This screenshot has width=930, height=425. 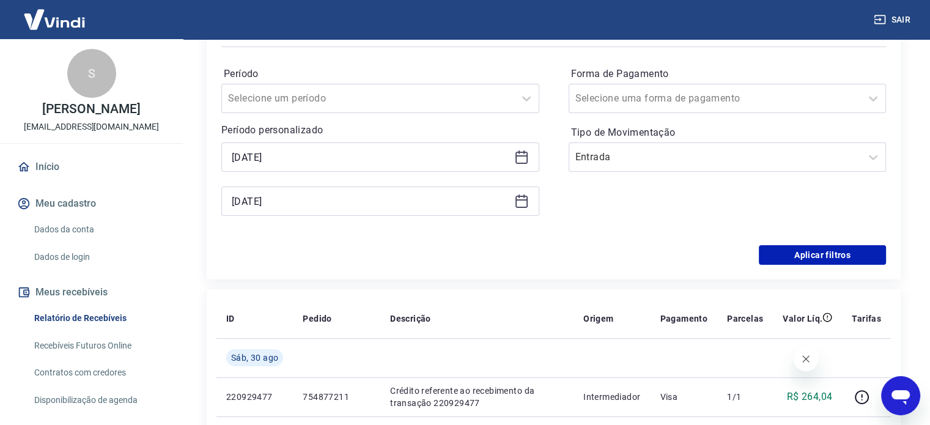 What do you see at coordinates (477, 397) in the screenshot?
I see `p: Crédito referente ao recebimento da transação 220929477` at bounding box center [477, 397].